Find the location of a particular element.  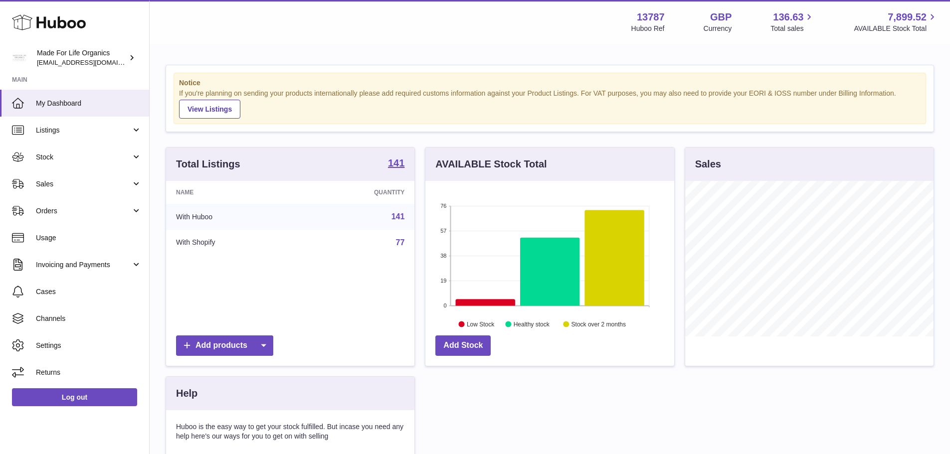

span: Returns is located at coordinates (89, 373).